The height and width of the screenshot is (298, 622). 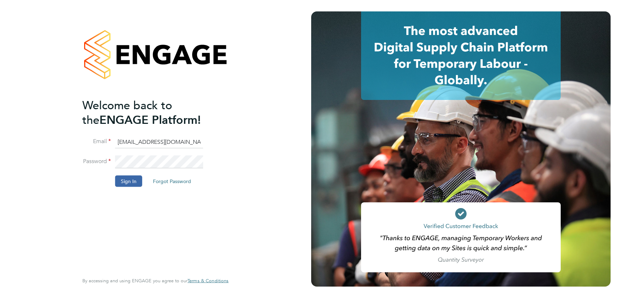 What do you see at coordinates (208, 280) in the screenshot?
I see `span: Terms & Conditions` at bounding box center [208, 280].